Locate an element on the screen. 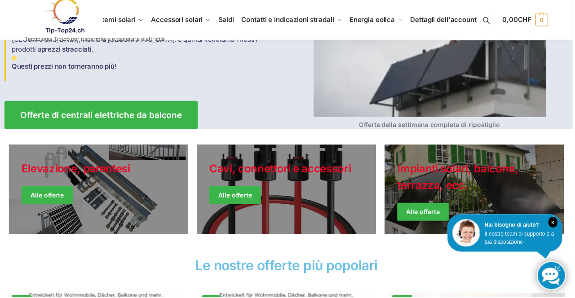 This screenshot has height=298, width=575. font: Energia eolica is located at coordinates (374, 20).